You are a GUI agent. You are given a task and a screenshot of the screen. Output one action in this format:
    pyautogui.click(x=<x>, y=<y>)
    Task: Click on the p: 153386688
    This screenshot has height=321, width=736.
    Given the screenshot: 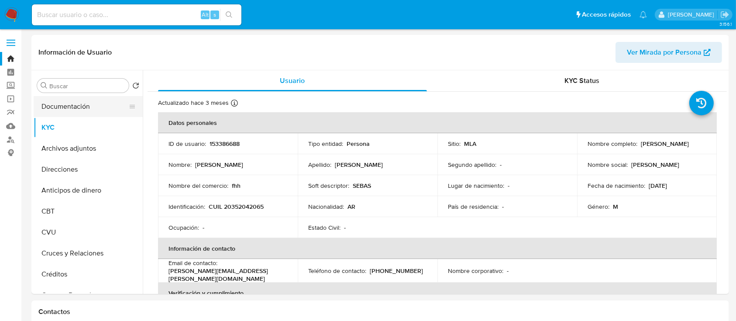 What is the action you would take?
    pyautogui.click(x=224, y=144)
    